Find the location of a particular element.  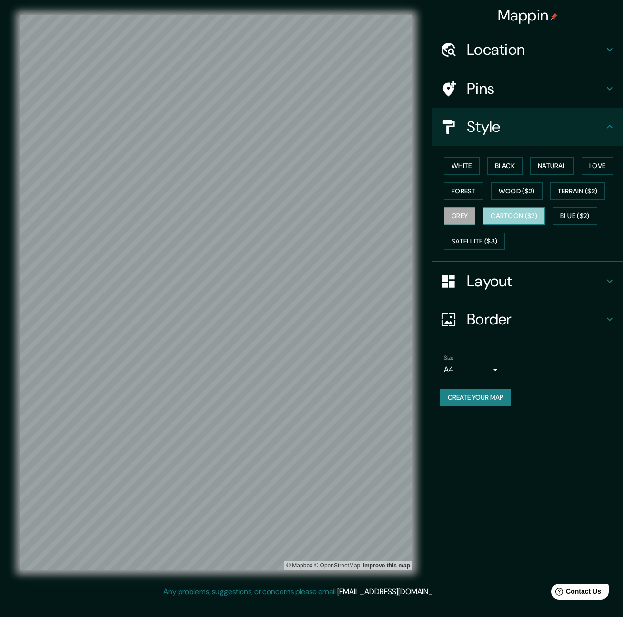

h4: Location is located at coordinates (535, 50).